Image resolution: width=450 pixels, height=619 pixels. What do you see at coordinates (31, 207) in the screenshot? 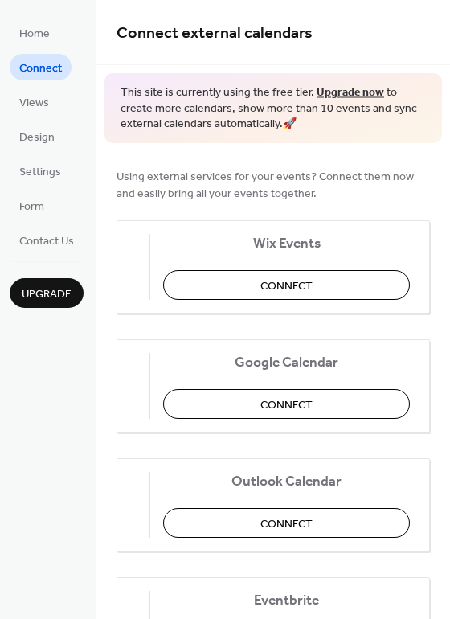
I see `span: Form` at bounding box center [31, 207].